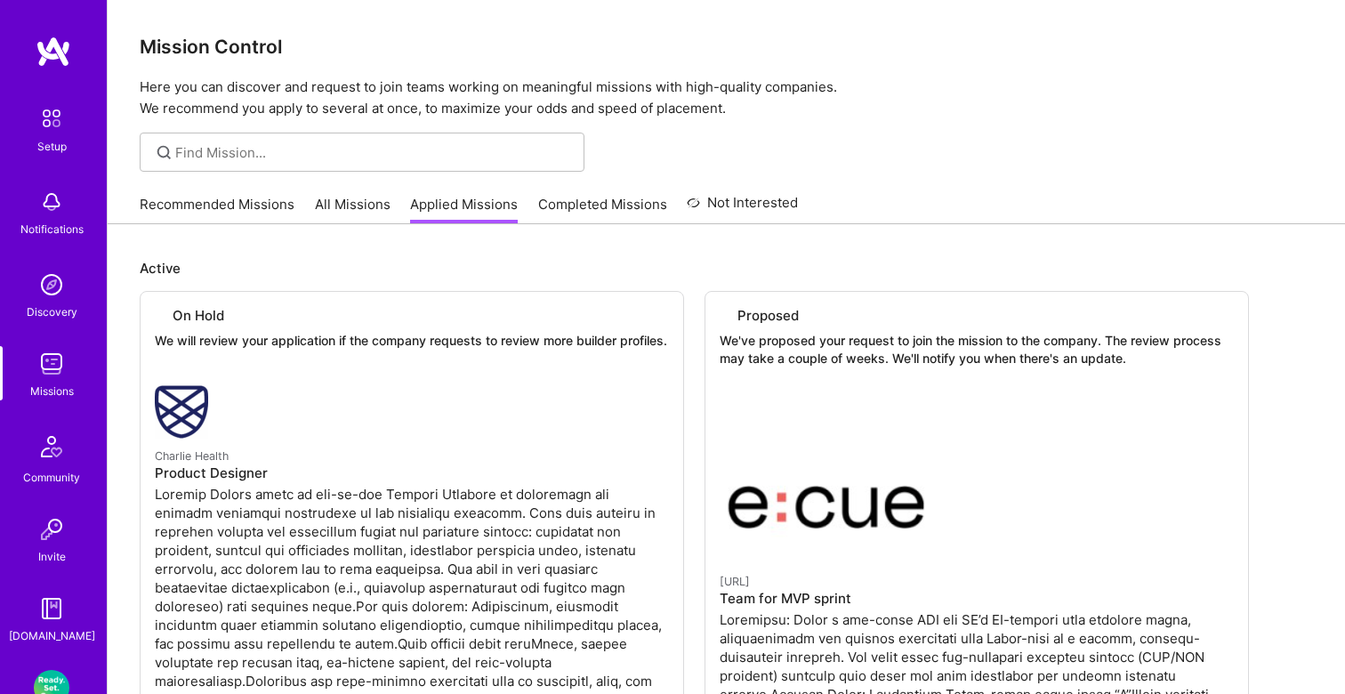  Describe the element at coordinates (412, 473) in the screenshot. I see `h4: Product Designer` at that location.